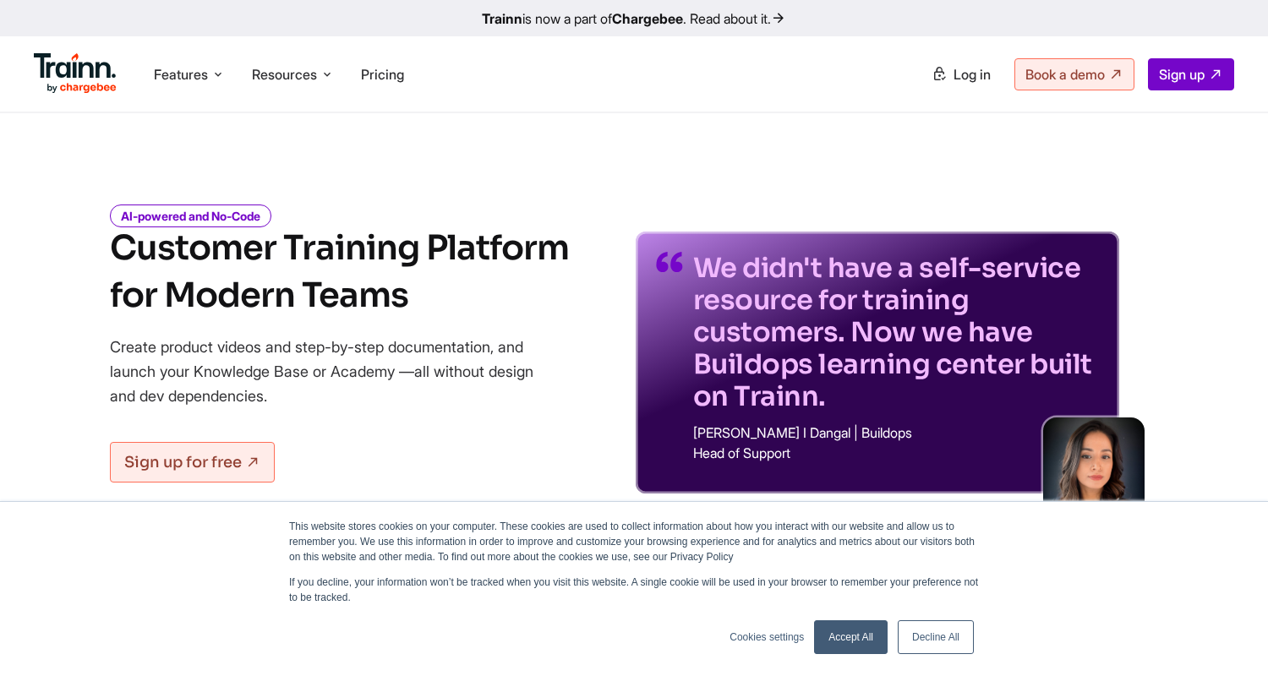 Image resolution: width=1268 pixels, height=676 pixels. Describe the element at coordinates (192, 462) in the screenshot. I see `a: Sign up for free` at that location.